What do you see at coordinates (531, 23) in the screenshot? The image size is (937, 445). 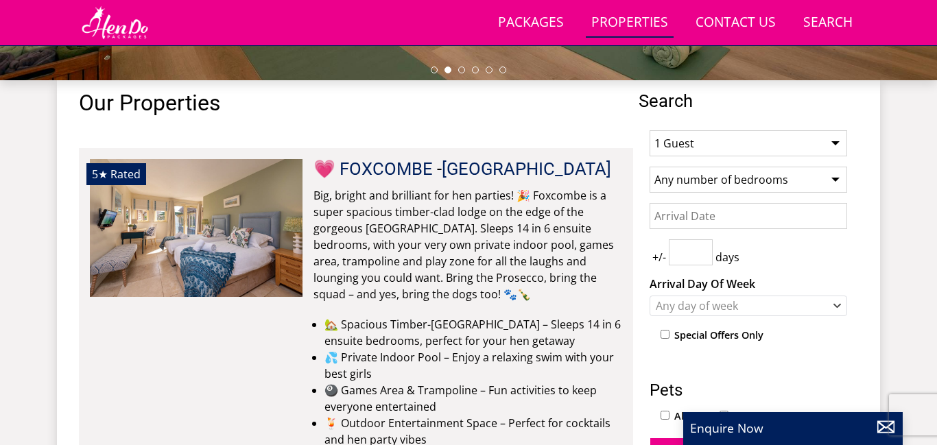 I see `a: Packages` at bounding box center [531, 23].